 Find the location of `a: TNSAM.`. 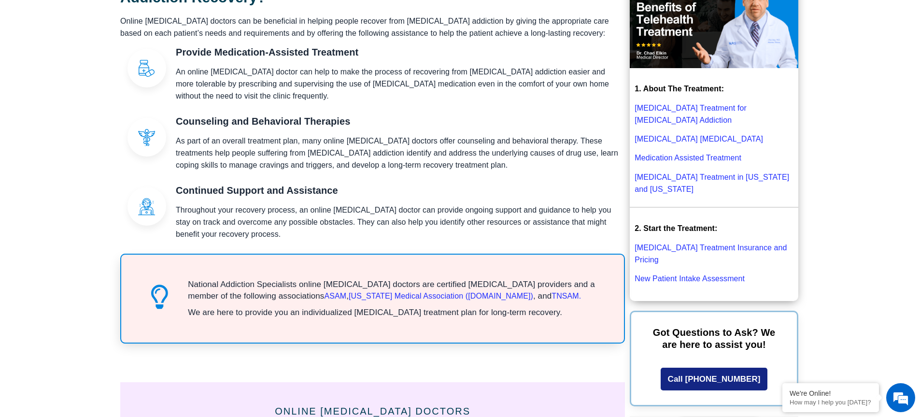

a: TNSAM. is located at coordinates (566, 296).